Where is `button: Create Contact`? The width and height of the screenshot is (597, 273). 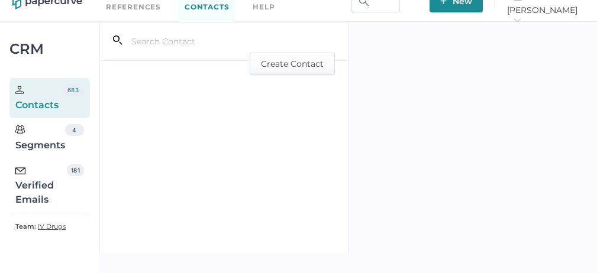 button: Create Contact is located at coordinates (292, 64).